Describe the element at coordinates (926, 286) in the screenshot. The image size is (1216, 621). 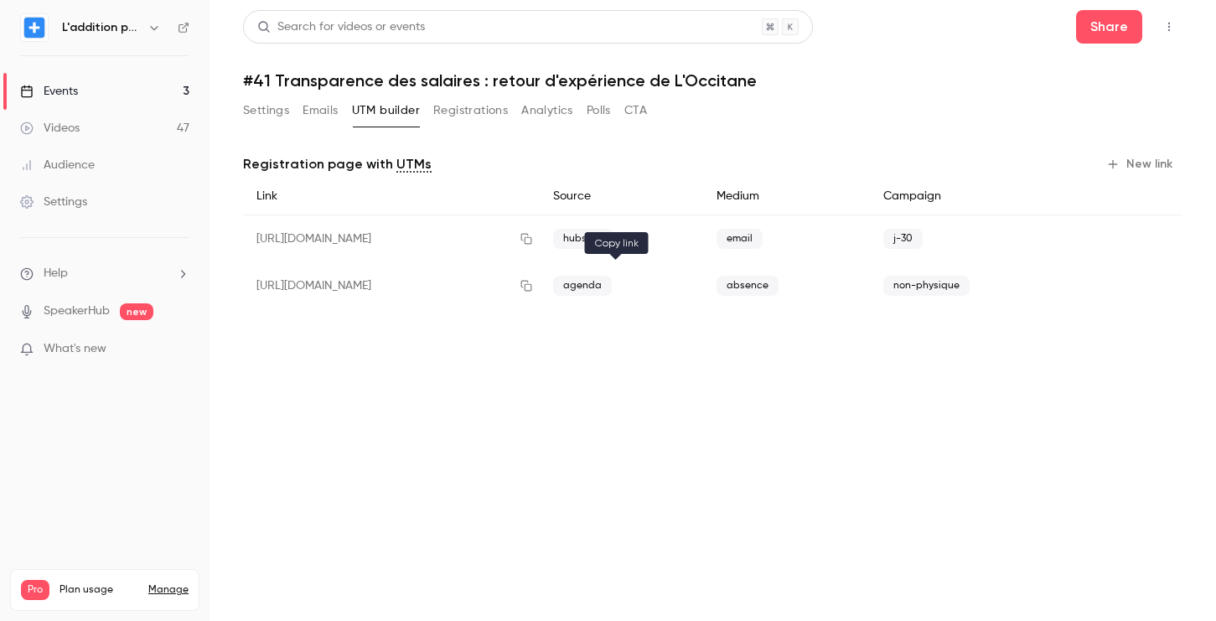
I see `span: non-physique` at that location.